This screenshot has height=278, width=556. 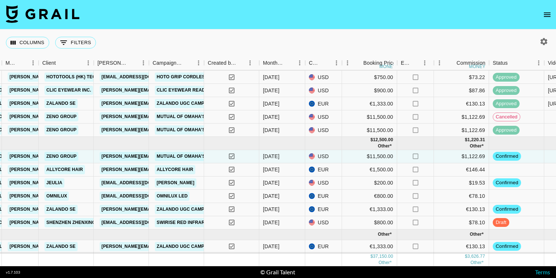 What do you see at coordinates (370, 170) in the screenshot?
I see `div: €1,500.00` at bounding box center [370, 170].